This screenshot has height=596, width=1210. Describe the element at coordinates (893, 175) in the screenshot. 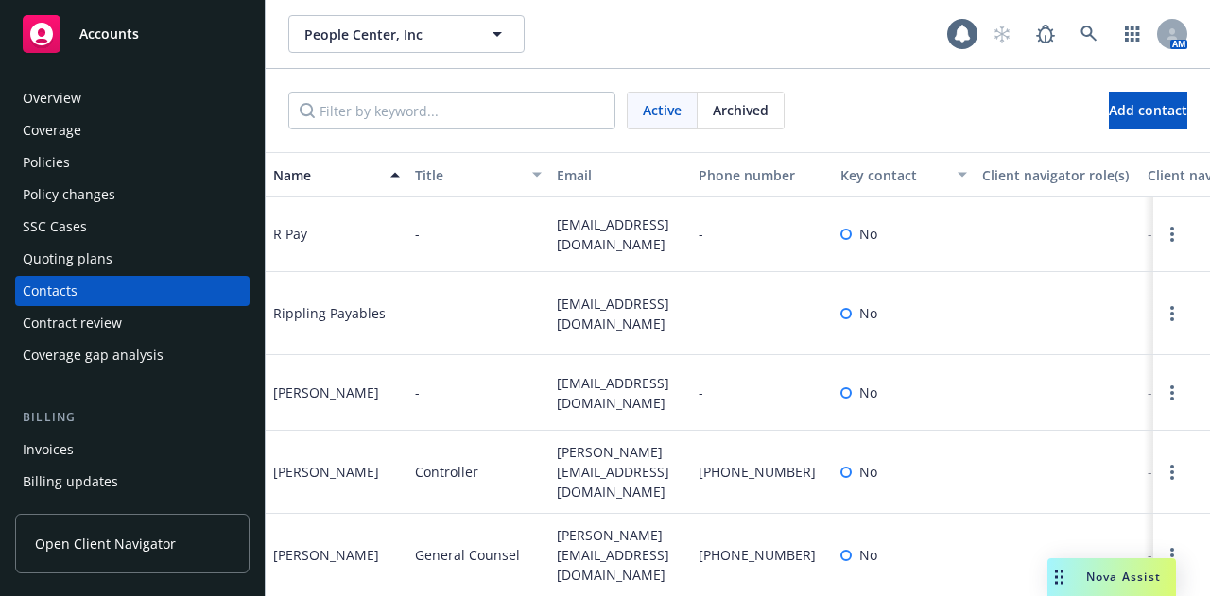

I see `div: Key contact` at that location.